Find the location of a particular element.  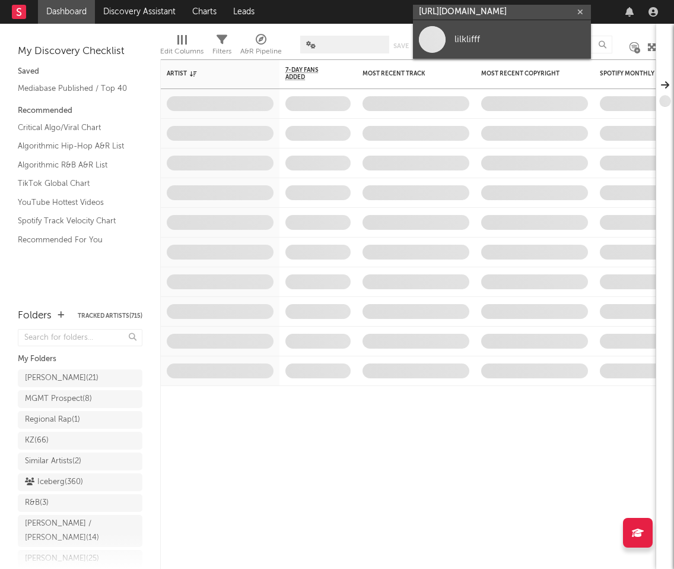

a: R&B(3) is located at coordinates (80, 503).